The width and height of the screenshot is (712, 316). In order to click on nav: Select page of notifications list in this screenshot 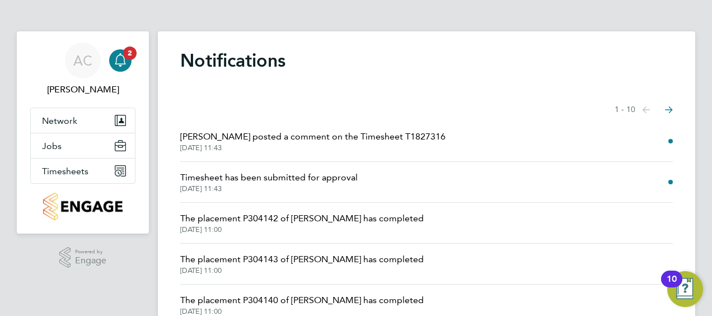, I will do `click(644, 110)`.